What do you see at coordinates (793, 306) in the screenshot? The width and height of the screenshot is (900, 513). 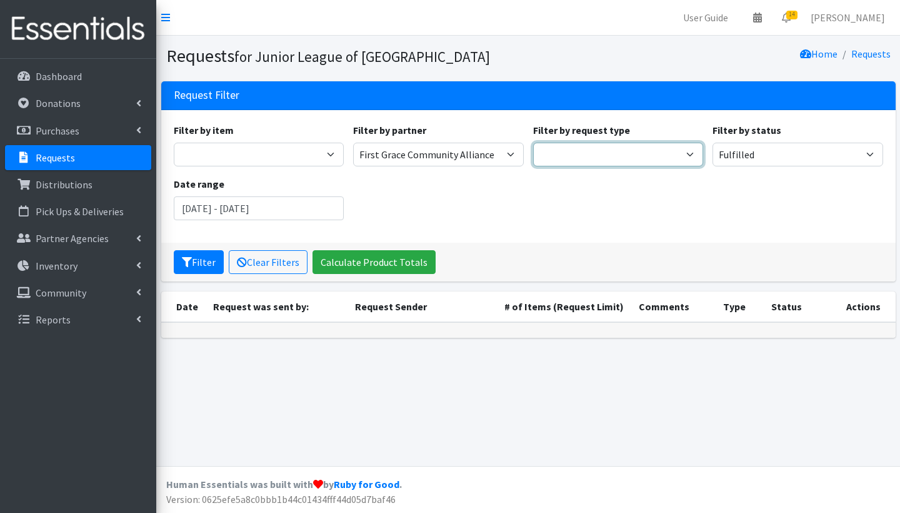 I see `th: Status` at bounding box center [793, 306].